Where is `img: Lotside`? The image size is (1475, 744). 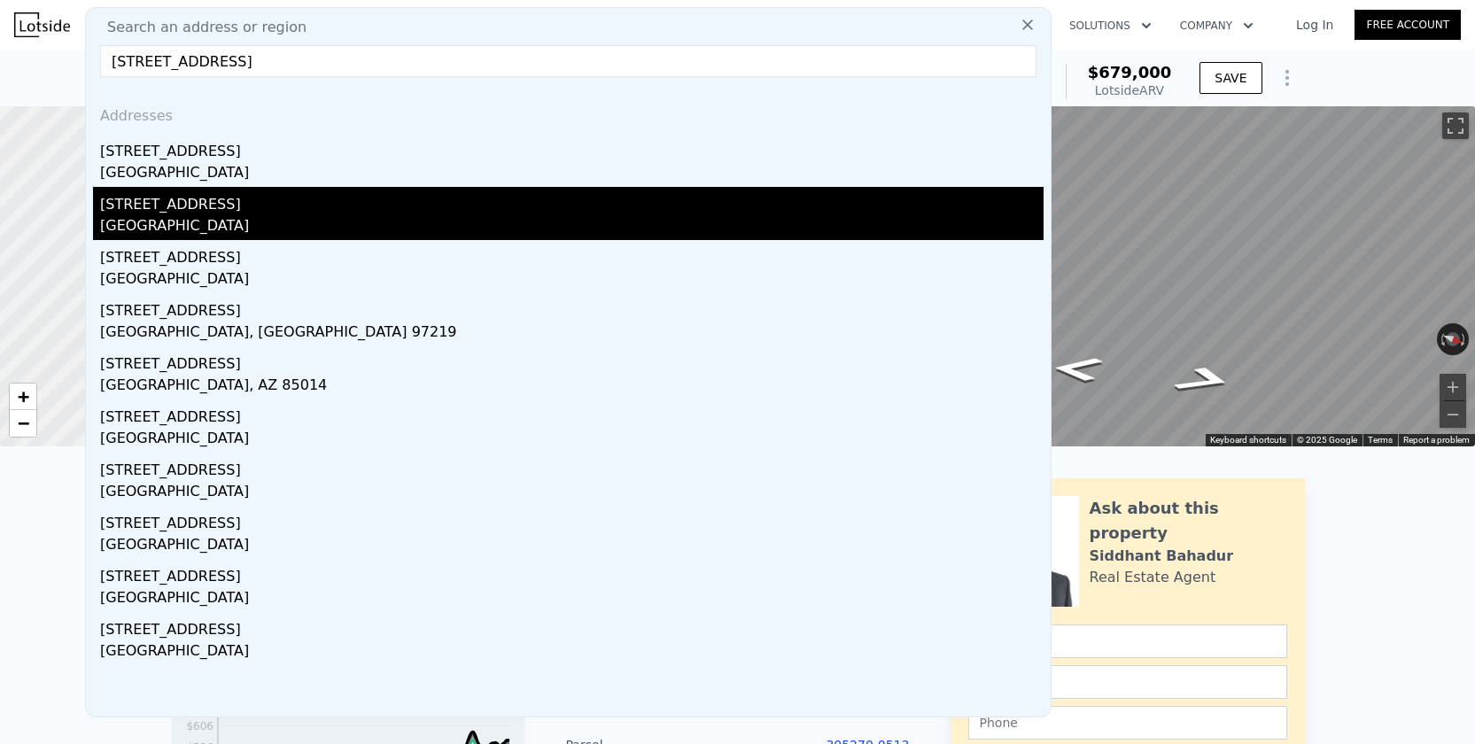
img: Lotside is located at coordinates (42, 25).